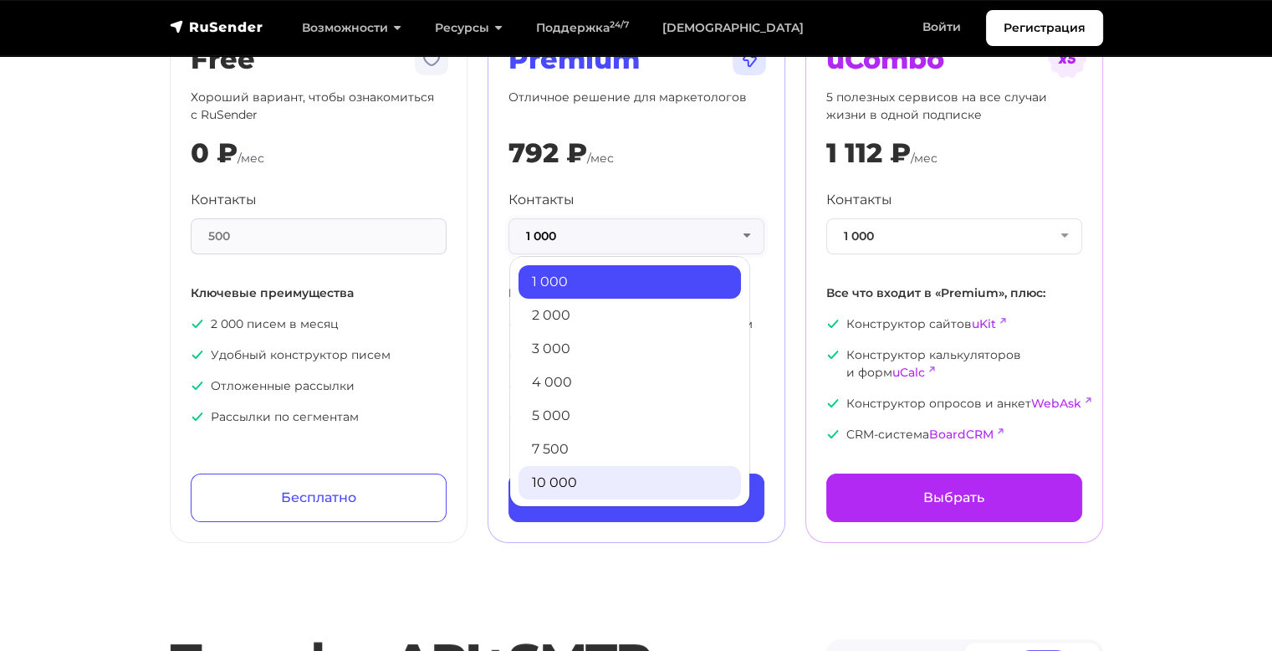 Image resolution: width=1272 pixels, height=651 pixels. I want to click on a: Регистрация, so click(1044, 28).